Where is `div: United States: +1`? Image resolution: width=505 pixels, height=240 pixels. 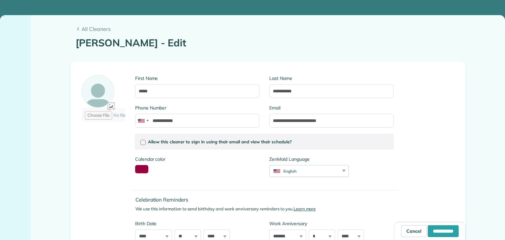
div: United States: +1 is located at coordinates (143, 121).